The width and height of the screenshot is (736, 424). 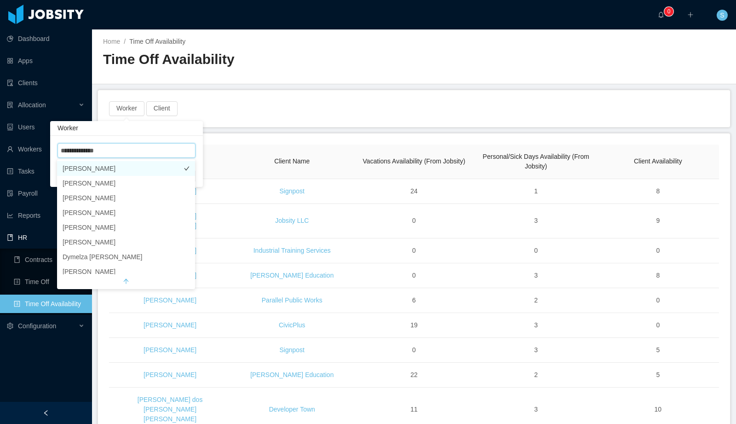 What do you see at coordinates (691, 15) in the screenshot?
I see `i: icon: plus` at bounding box center [691, 15].